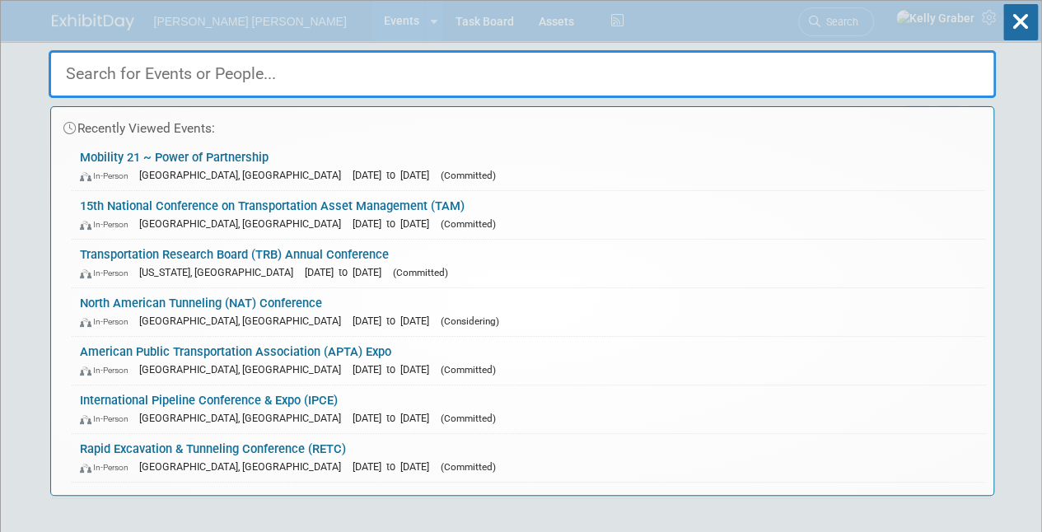  Describe the element at coordinates (522, 124) in the screenshot. I see `div: Recently Viewed Events:` at that location.